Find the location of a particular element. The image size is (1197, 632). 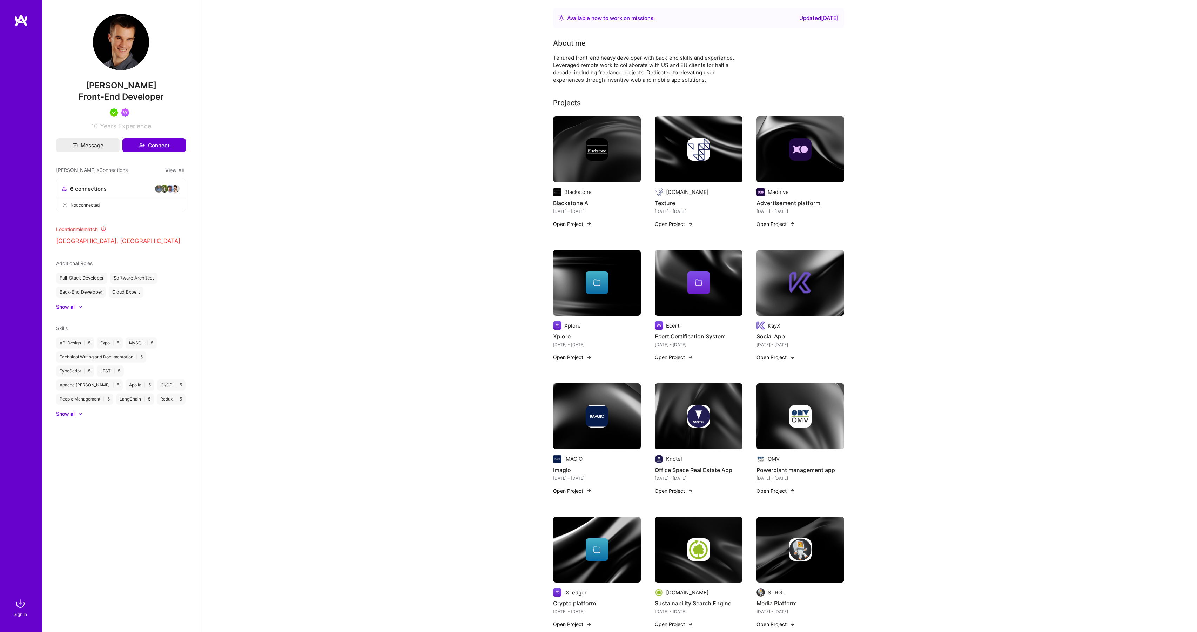

div: TypeScript 5 is located at coordinates (75, 371).